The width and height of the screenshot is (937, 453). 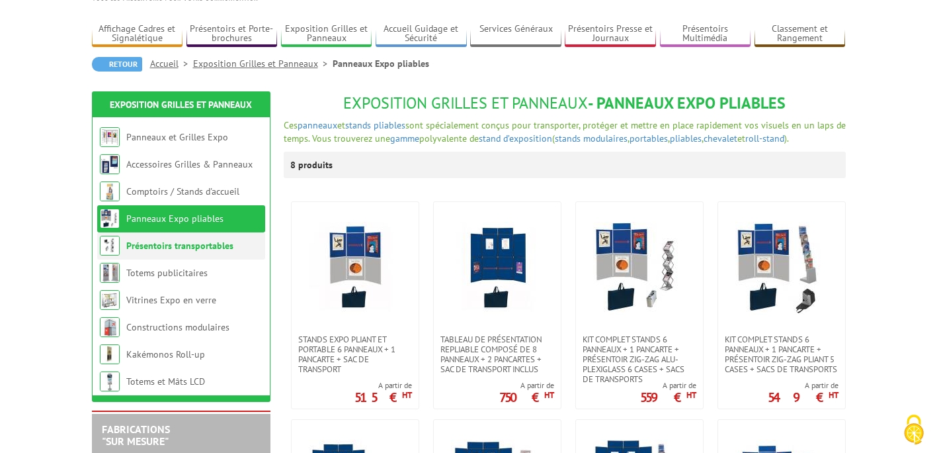 I want to click on a: Vitrines Expo en verre, so click(x=171, y=300).